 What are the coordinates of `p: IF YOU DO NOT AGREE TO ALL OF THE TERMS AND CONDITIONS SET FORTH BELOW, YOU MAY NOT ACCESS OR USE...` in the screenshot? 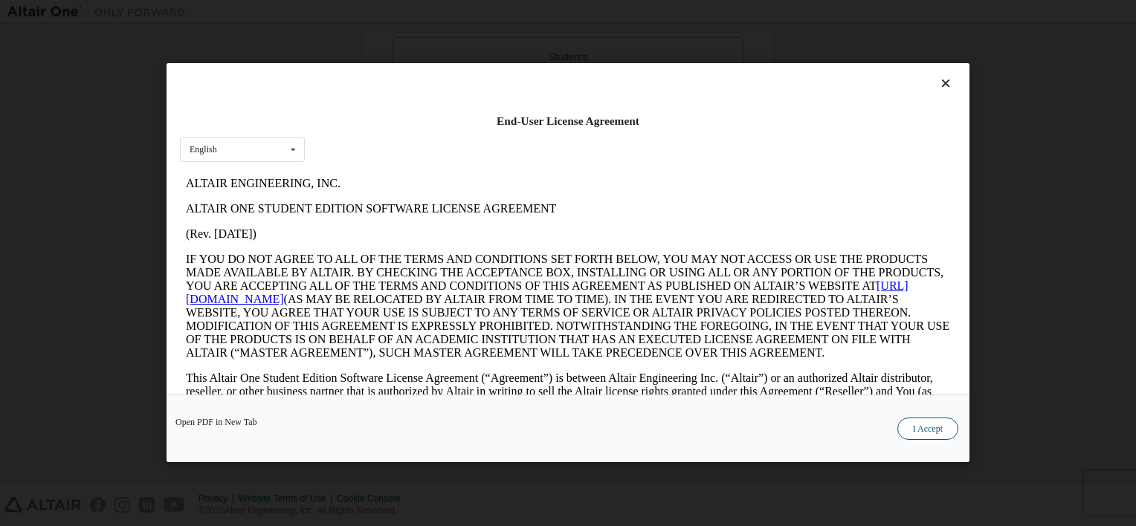 It's located at (388, 135).